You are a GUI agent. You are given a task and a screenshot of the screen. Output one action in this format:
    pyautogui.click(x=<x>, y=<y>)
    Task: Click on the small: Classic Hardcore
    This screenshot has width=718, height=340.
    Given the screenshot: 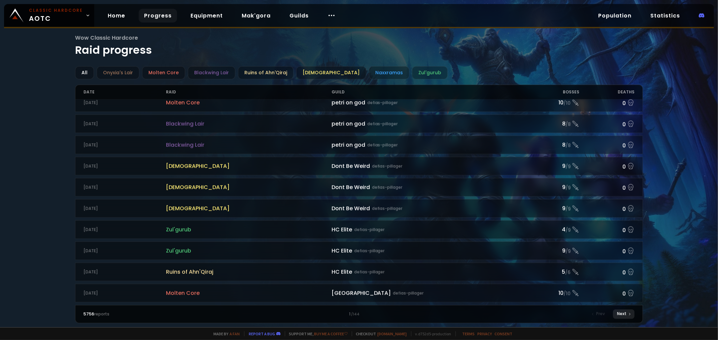 What is the action you would take?
    pyautogui.click(x=56, y=10)
    